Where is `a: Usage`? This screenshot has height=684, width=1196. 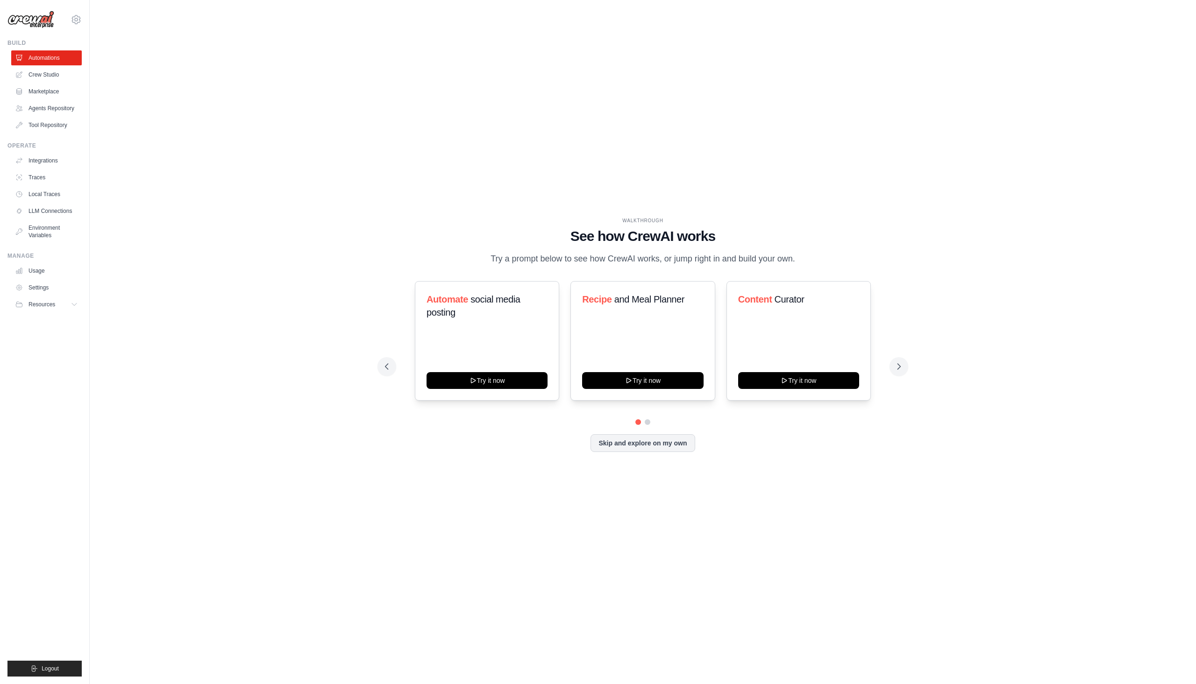 a: Usage is located at coordinates (46, 271).